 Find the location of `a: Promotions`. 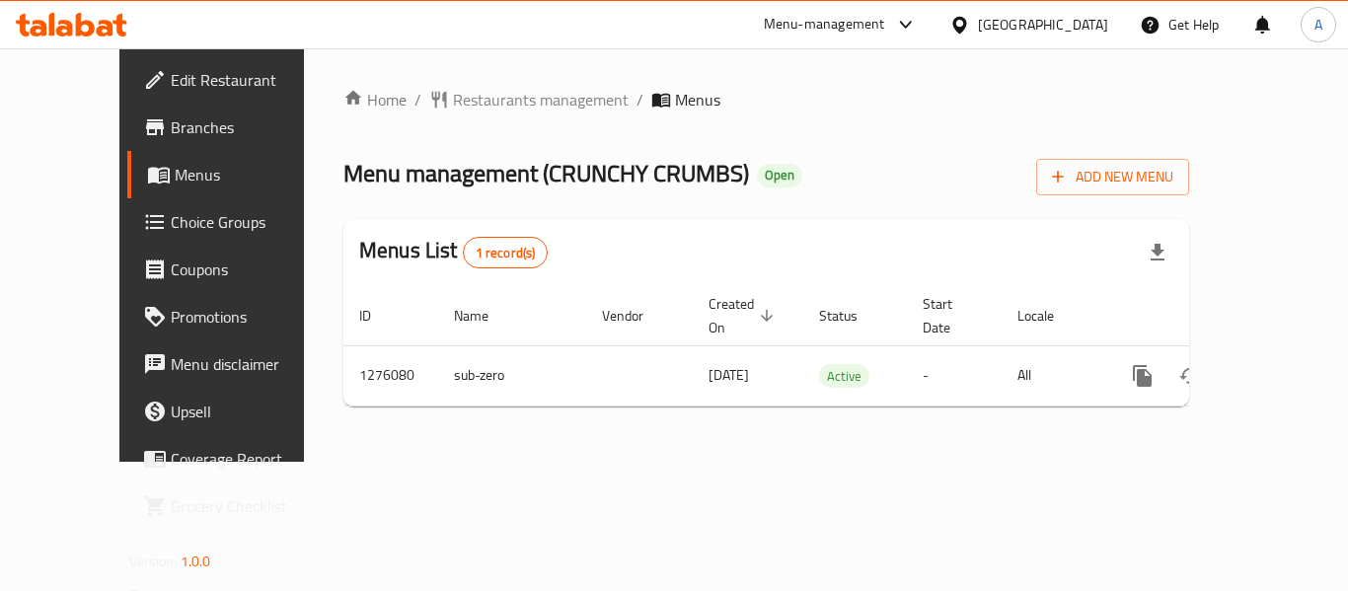

a: Promotions is located at coordinates (236, 317).